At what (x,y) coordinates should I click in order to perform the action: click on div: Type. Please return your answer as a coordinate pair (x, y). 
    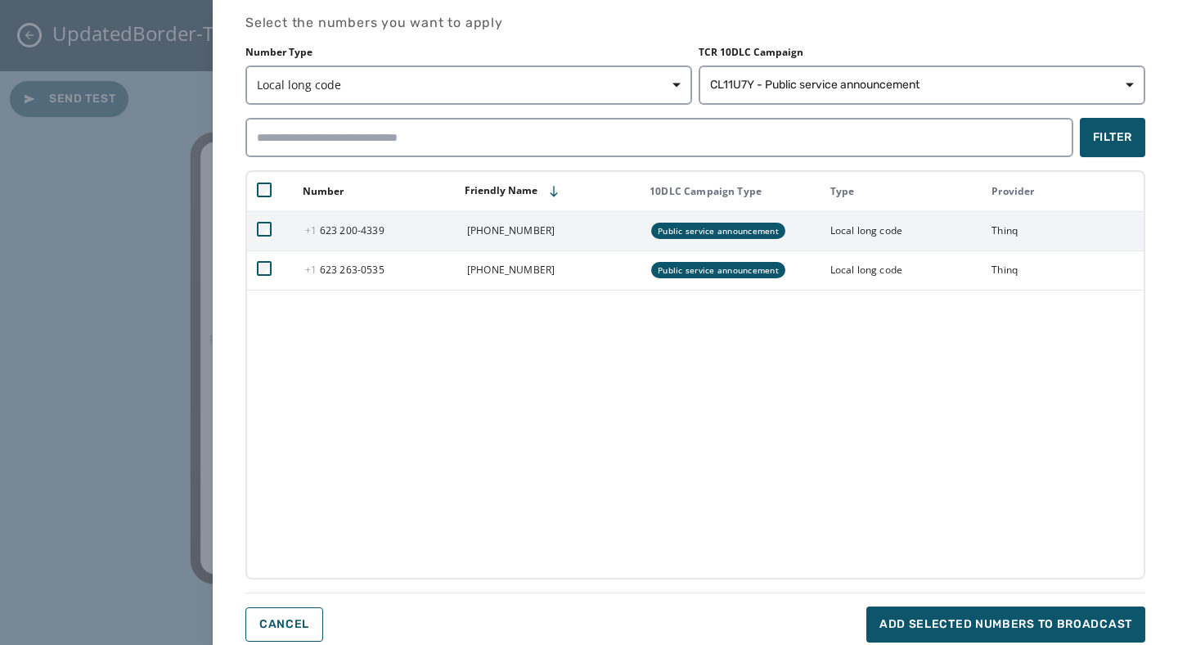
    Looking at the image, I should click on (906, 191).